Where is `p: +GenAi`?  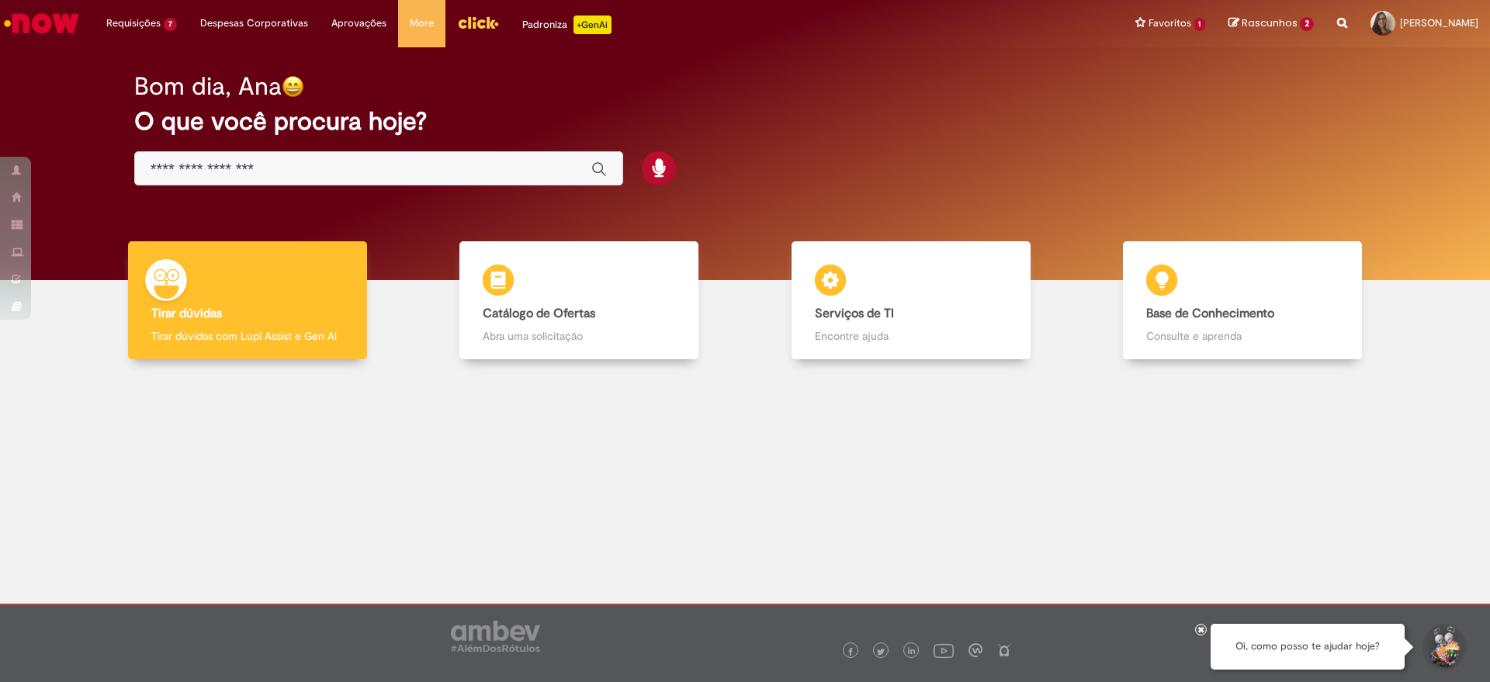
p: +GenAi is located at coordinates (592, 25).